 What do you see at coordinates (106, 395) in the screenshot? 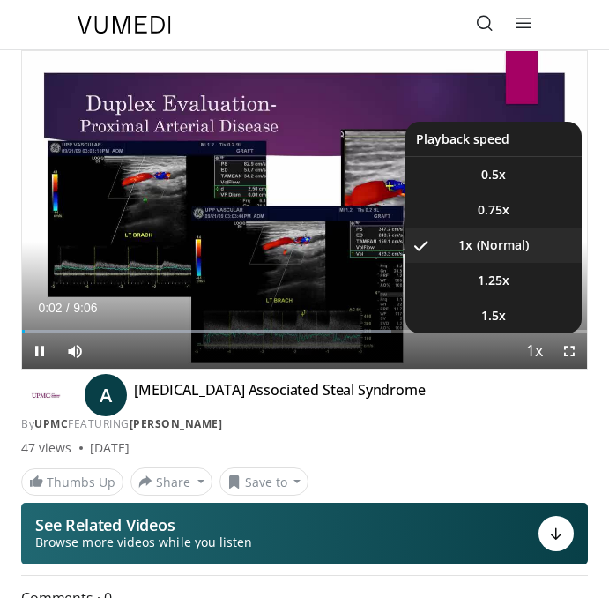
I see `a: A` at bounding box center [106, 395].